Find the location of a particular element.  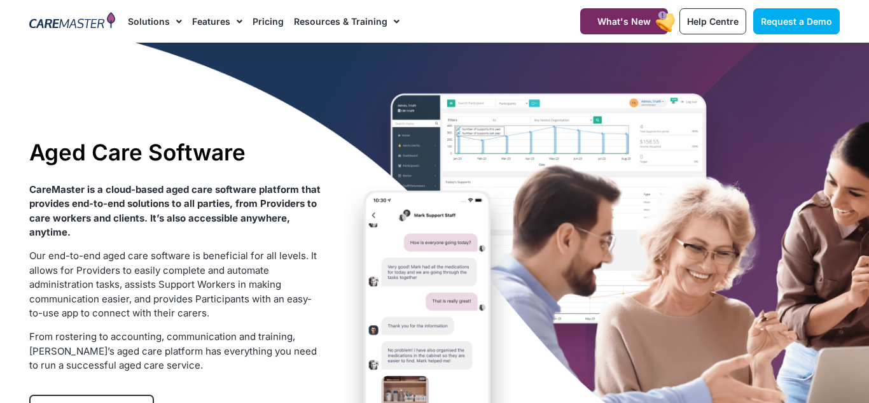

a: What's New is located at coordinates (624, 21).